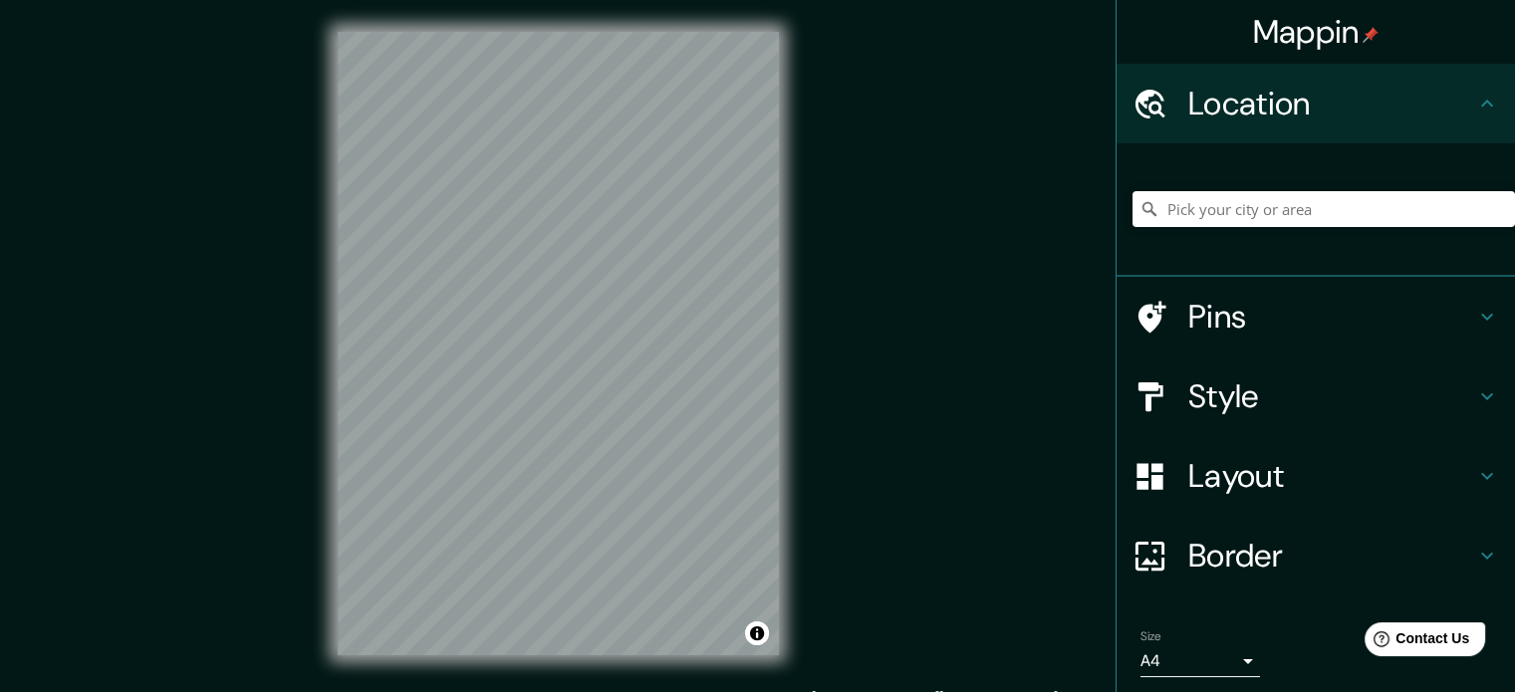  I want to click on button: Toggle attribution, so click(757, 633).